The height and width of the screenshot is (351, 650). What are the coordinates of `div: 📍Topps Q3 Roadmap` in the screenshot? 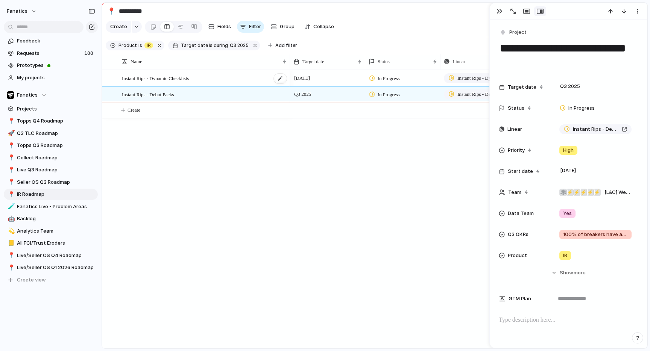 It's located at (51, 146).